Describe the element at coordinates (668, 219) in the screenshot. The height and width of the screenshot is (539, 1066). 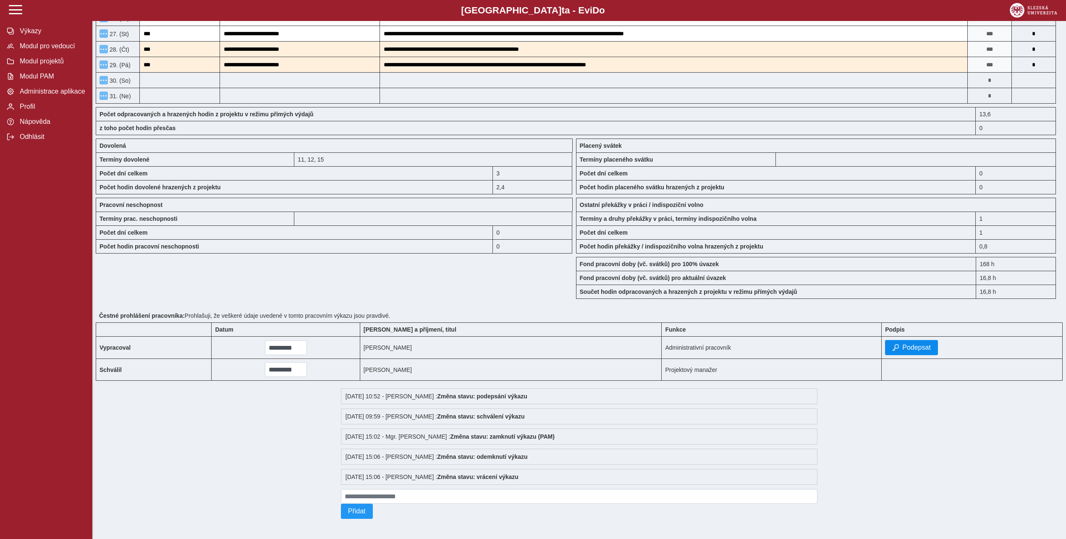
I see `b: Termíny a druhy překážky v práci, termíny indispozičního volna` at that location.